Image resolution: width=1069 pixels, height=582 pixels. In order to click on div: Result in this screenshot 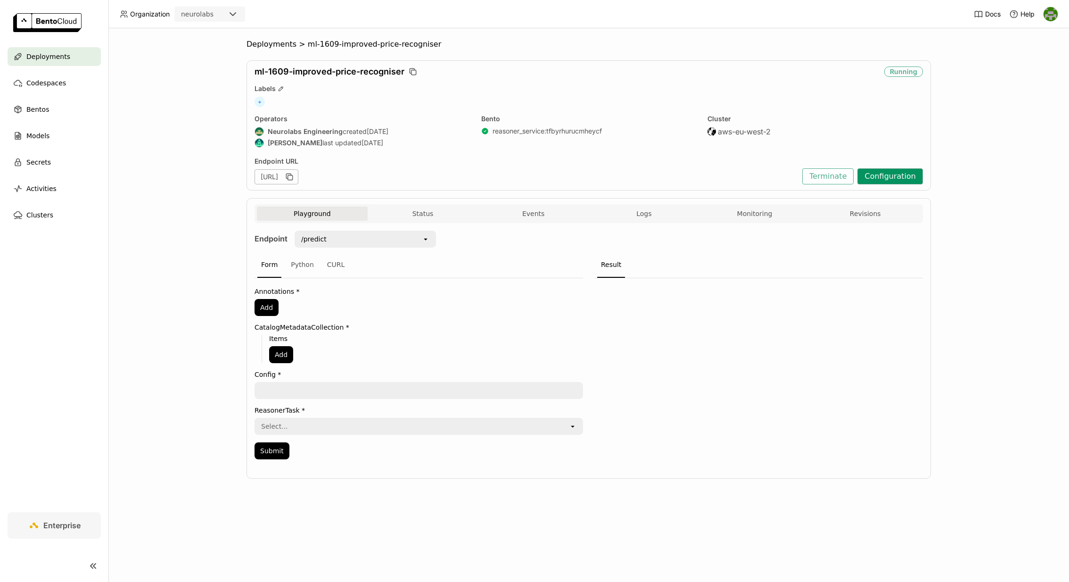, I will do `click(611, 265)`.